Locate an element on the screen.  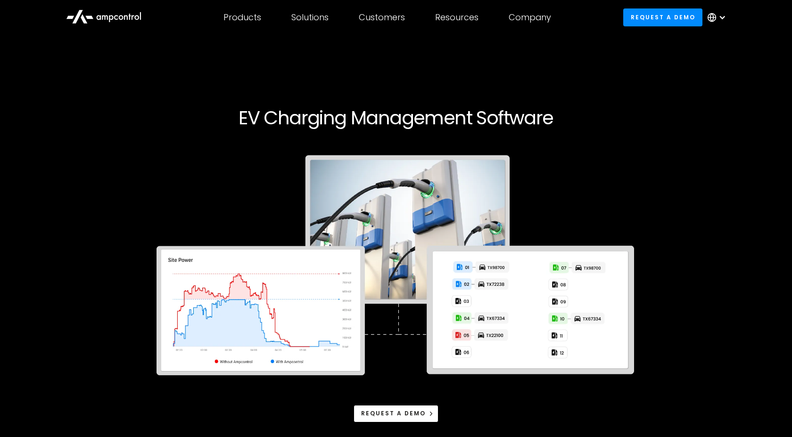
div: Customers is located at coordinates (382, 17).